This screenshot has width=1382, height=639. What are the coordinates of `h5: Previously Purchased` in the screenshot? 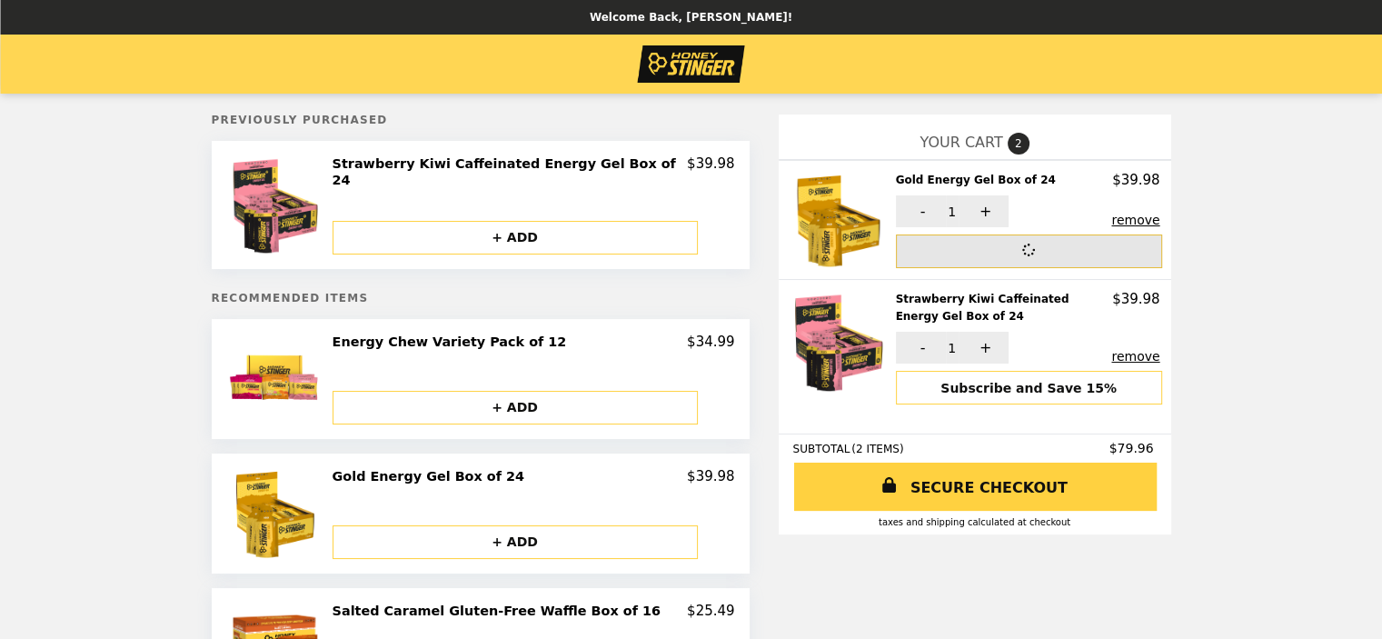 It's located at (481, 120).